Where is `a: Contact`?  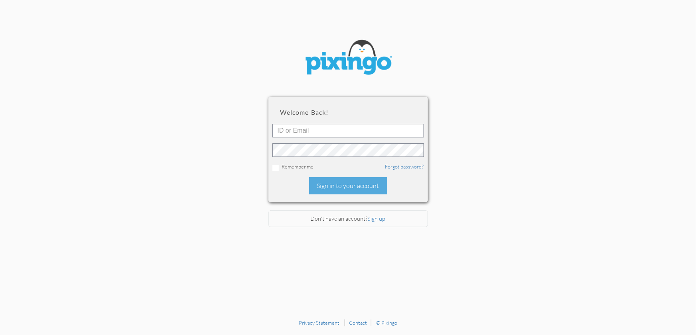
a: Contact is located at coordinates (358, 323).